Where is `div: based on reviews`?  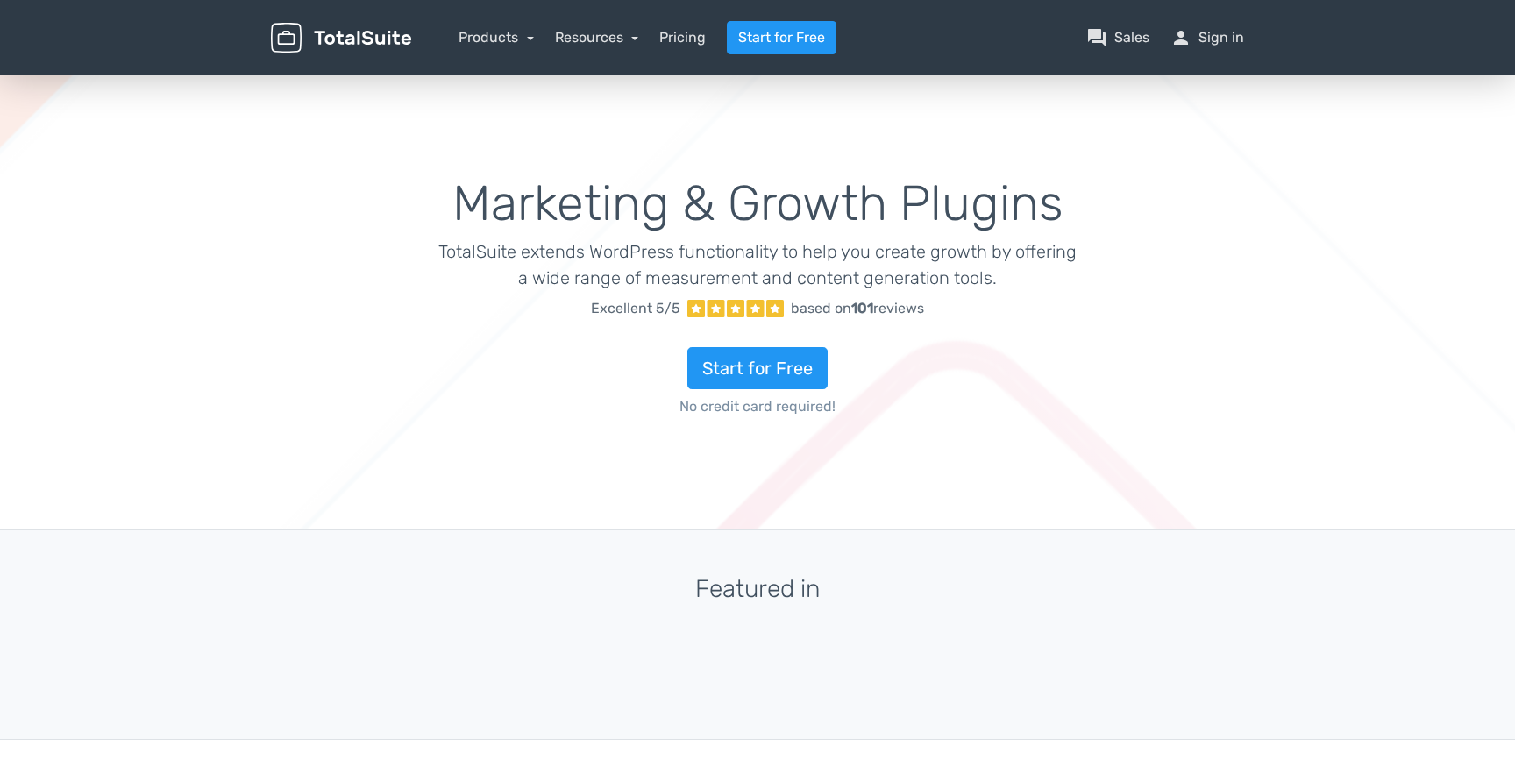 div: based on reviews is located at coordinates (858, 309).